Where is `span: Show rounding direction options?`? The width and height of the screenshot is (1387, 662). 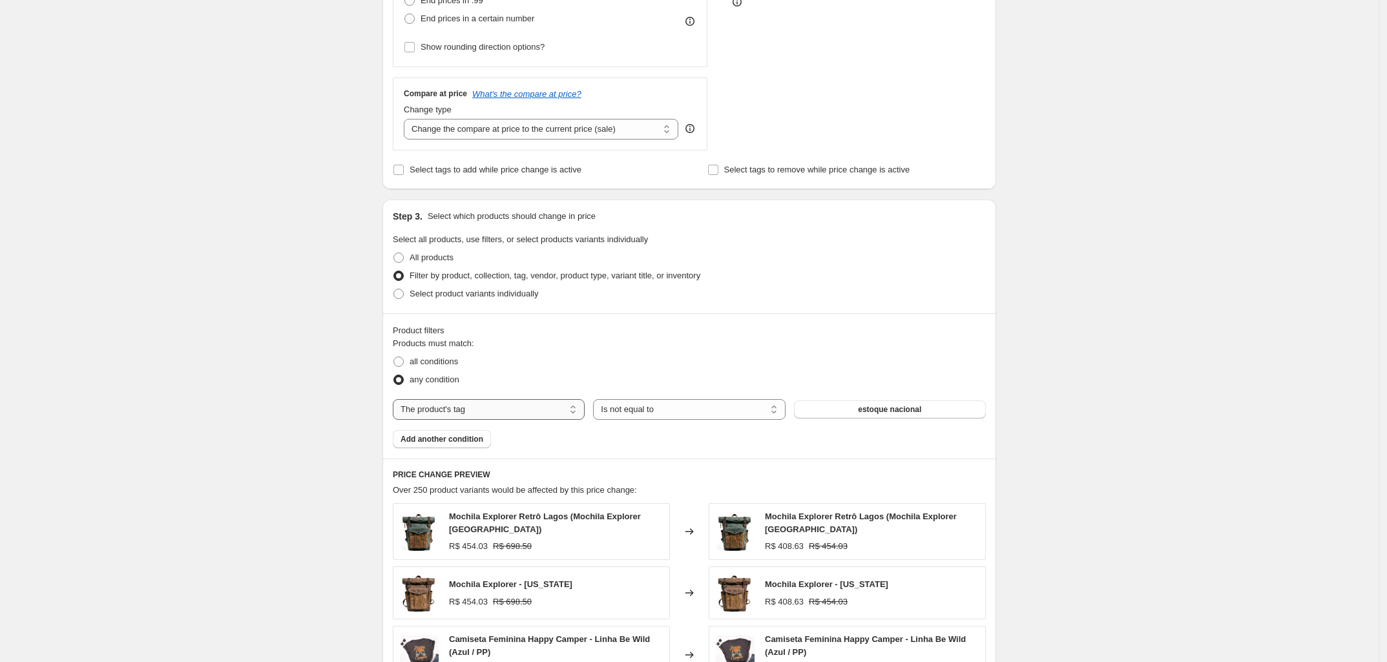 span: Show rounding direction options? is located at coordinates (482, 47).